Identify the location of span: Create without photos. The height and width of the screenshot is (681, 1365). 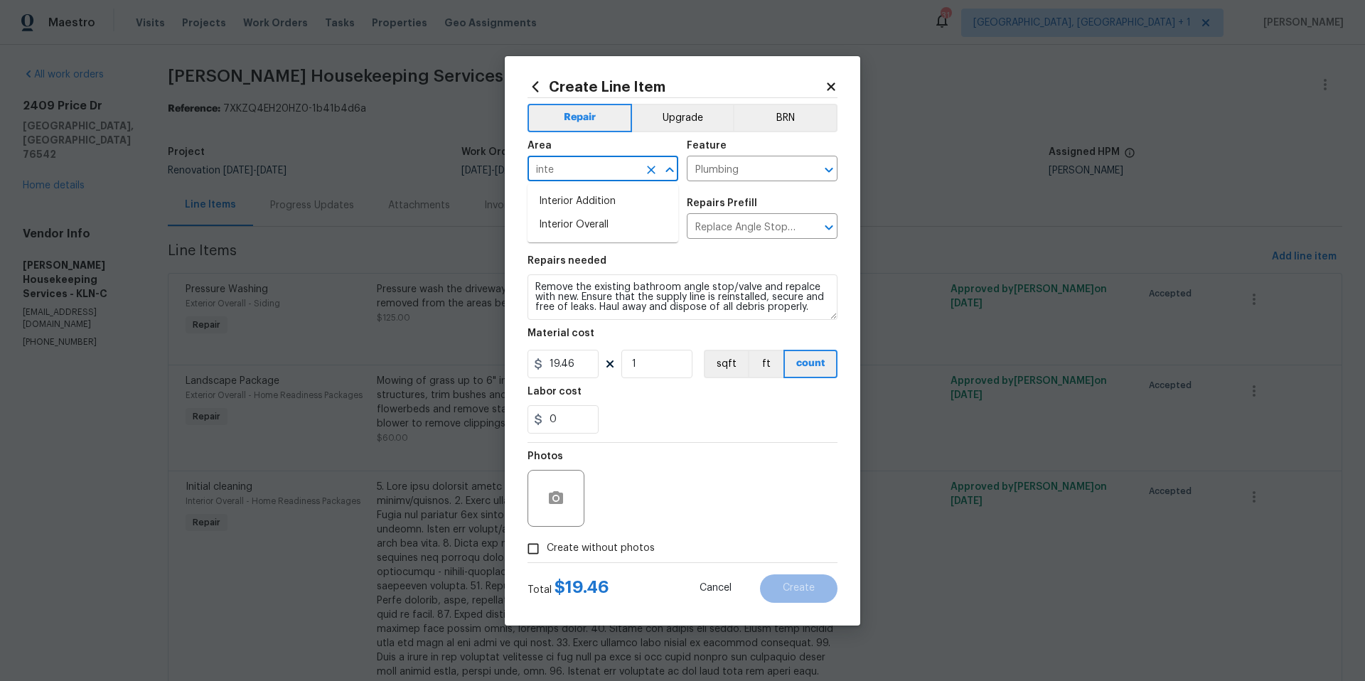
(601, 548).